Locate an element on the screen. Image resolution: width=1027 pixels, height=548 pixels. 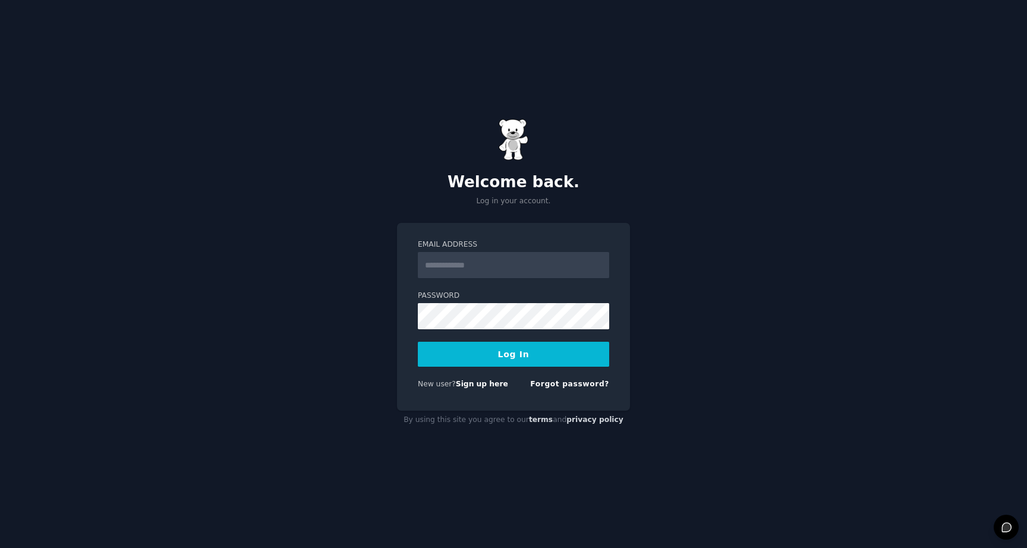
span: New user? is located at coordinates (437, 384).